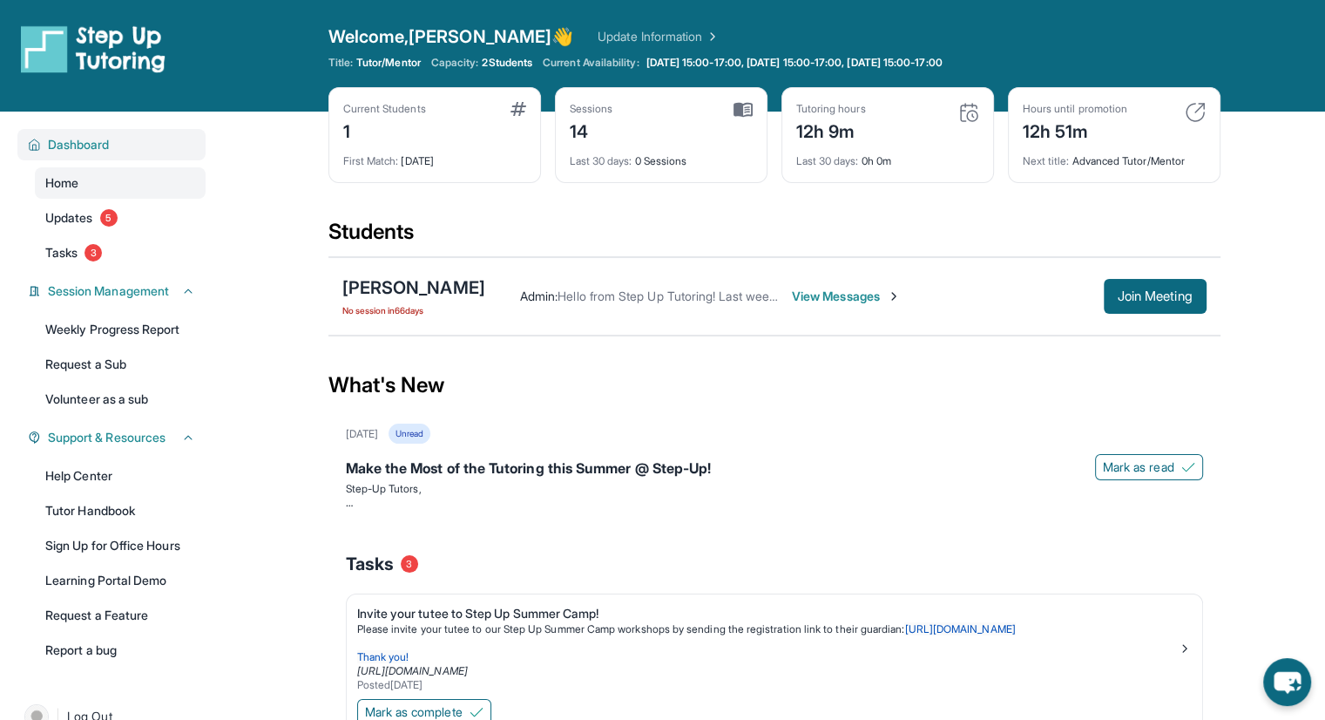 The width and height of the screenshot is (1325, 720). Describe the element at coordinates (120, 615) in the screenshot. I see `a: Request a Feature` at that location.